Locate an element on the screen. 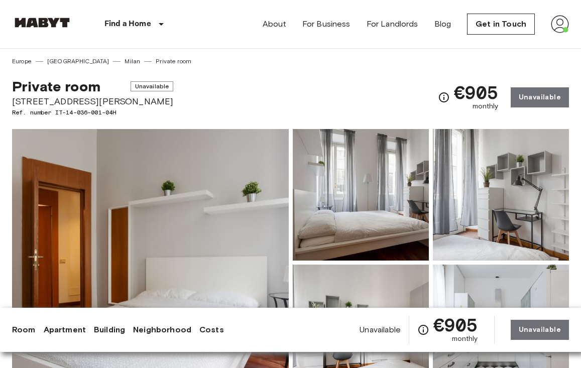  a: Private room is located at coordinates (173, 61).